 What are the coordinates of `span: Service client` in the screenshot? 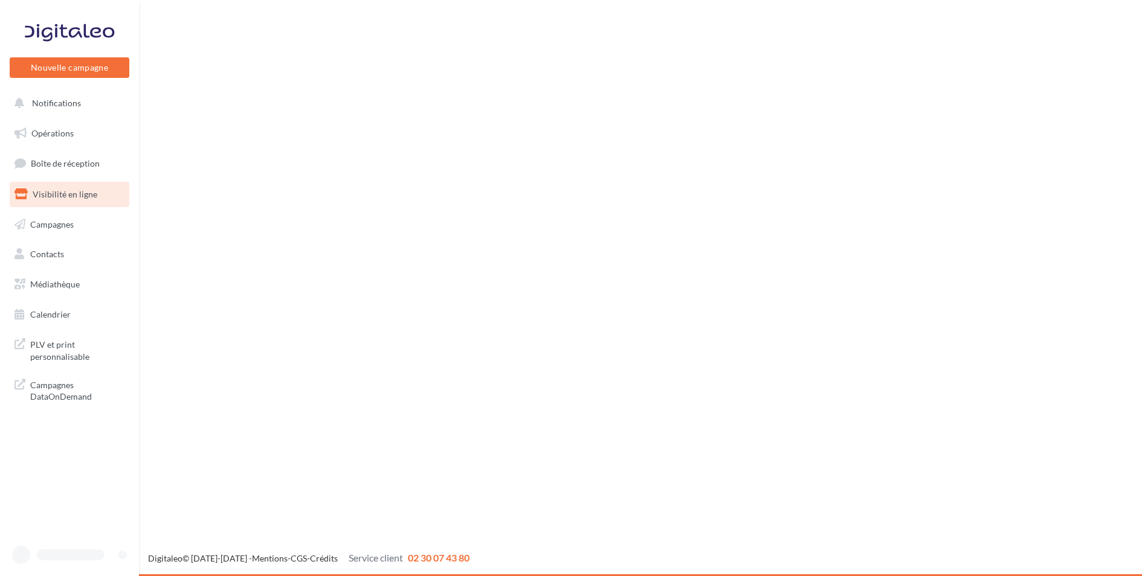 It's located at (376, 558).